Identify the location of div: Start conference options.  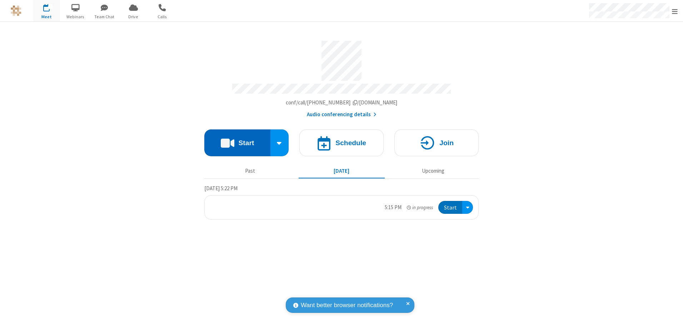
(280, 143).